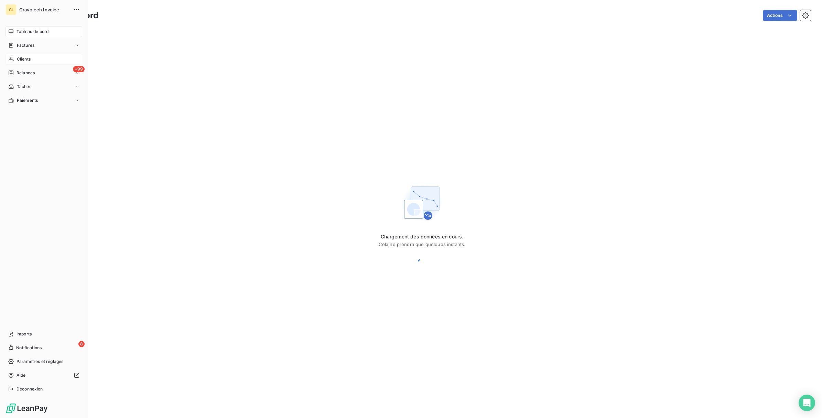 This screenshot has width=822, height=418. I want to click on img: First time, so click(422, 203).